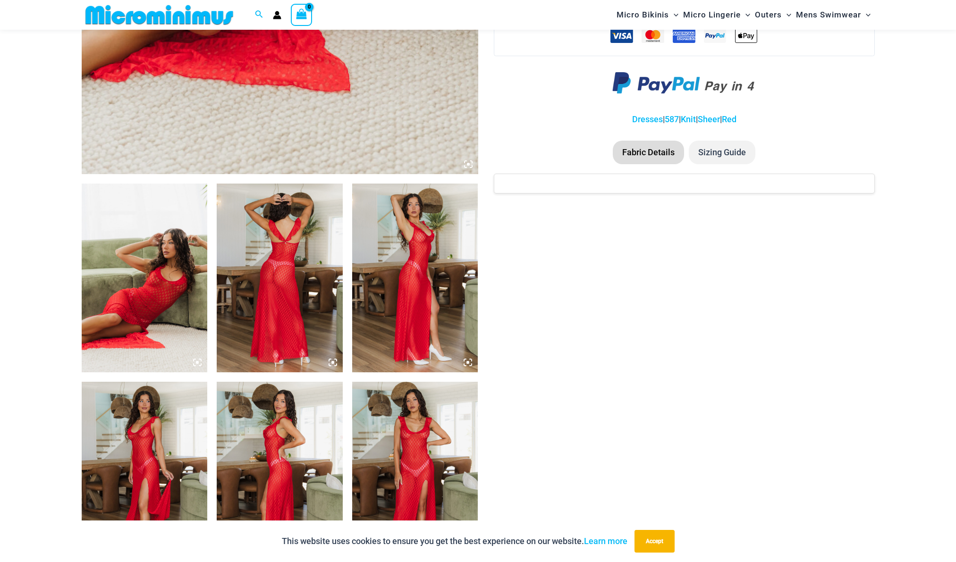  Describe the element at coordinates (647, 119) in the screenshot. I see `a: Dresses` at that location.